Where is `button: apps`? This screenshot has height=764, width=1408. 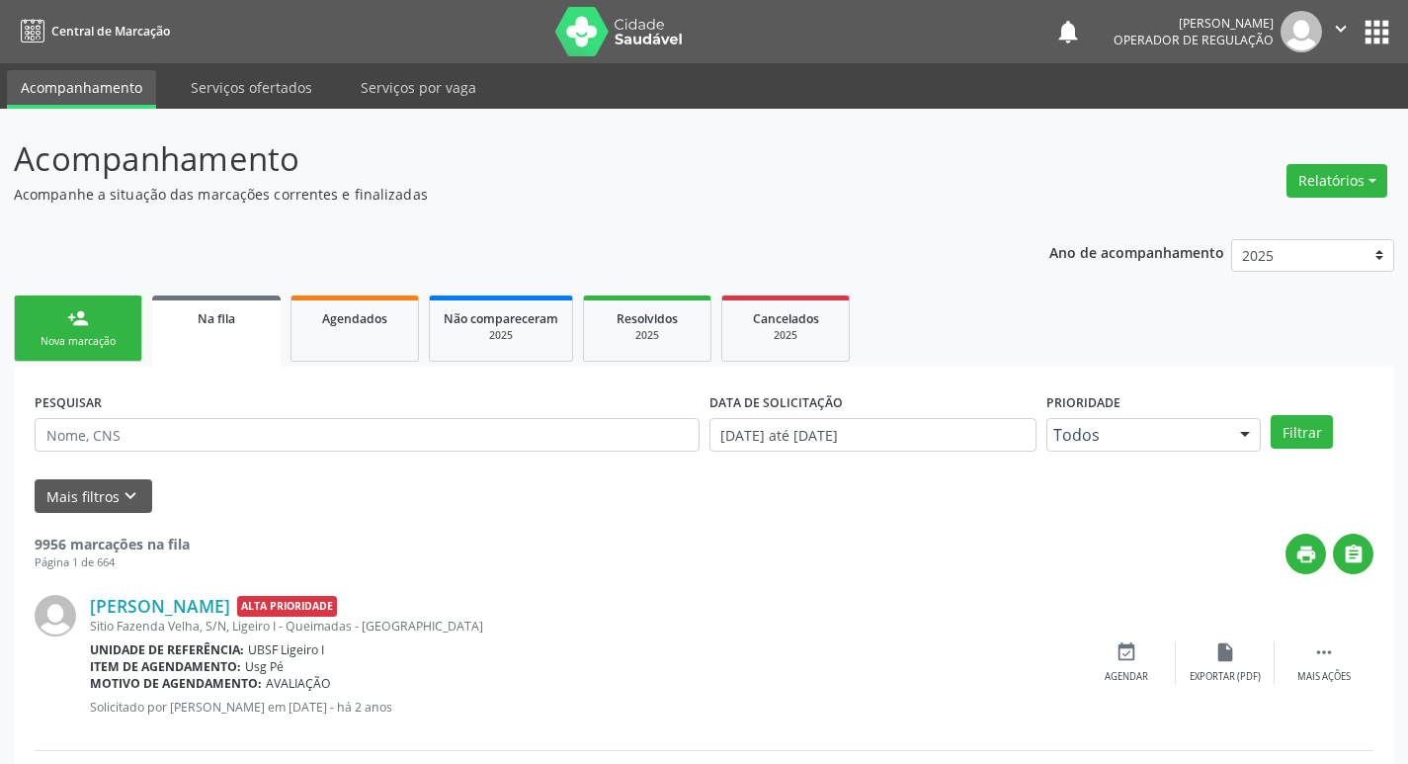
button: apps is located at coordinates (1376, 32).